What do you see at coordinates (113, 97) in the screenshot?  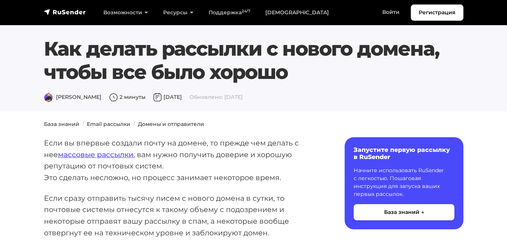 I see `img: Время чтения` at bounding box center [113, 97].